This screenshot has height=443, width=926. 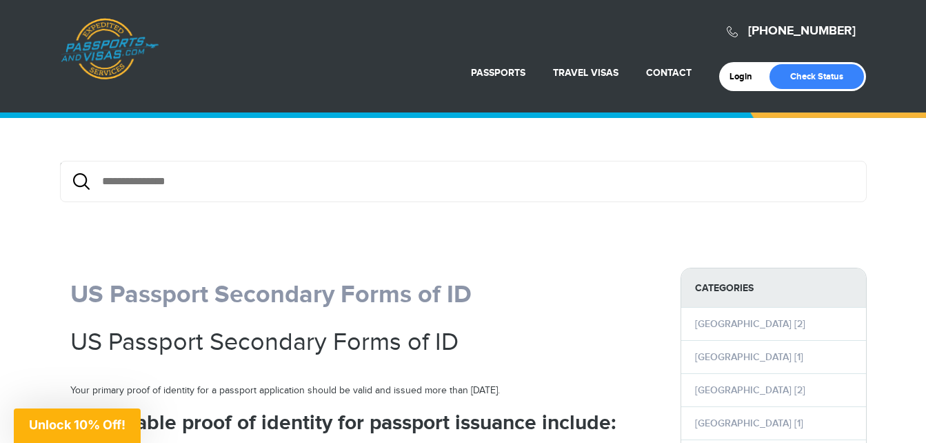 I want to click on a: Check Status, so click(x=816, y=77).